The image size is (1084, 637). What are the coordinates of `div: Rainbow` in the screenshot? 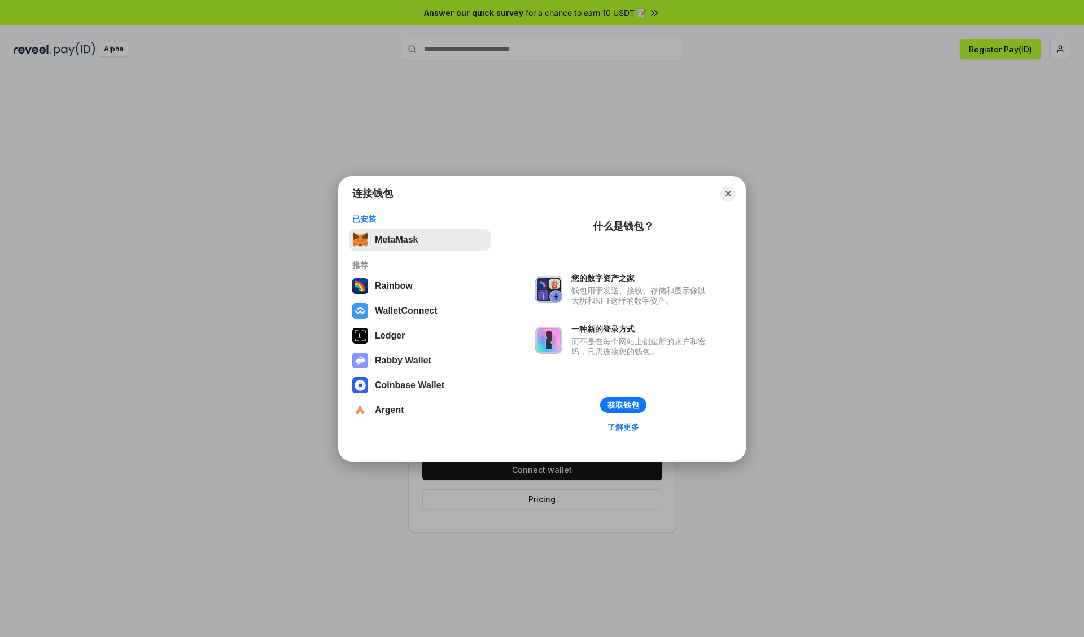 It's located at (394, 286).